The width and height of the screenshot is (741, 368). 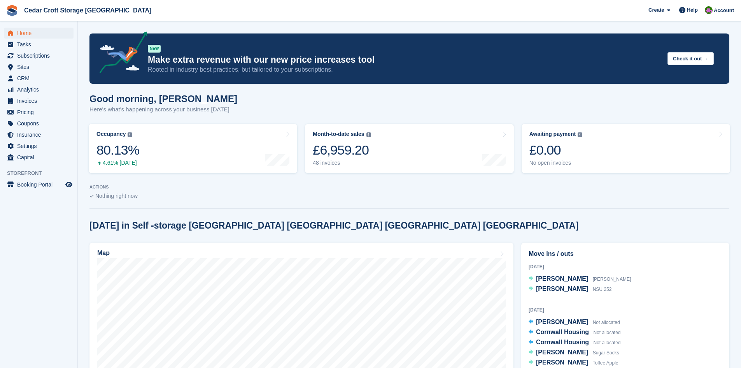 I want to click on div: 48 invoices, so click(x=341, y=163).